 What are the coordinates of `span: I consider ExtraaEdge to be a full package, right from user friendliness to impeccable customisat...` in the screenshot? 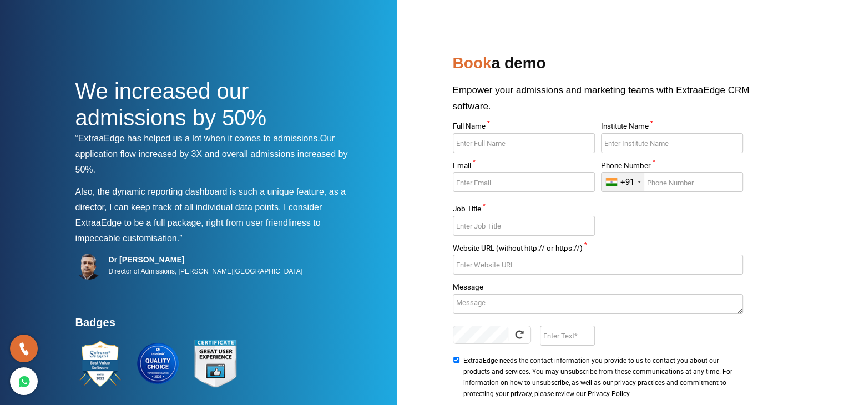 It's located at (199, 222).